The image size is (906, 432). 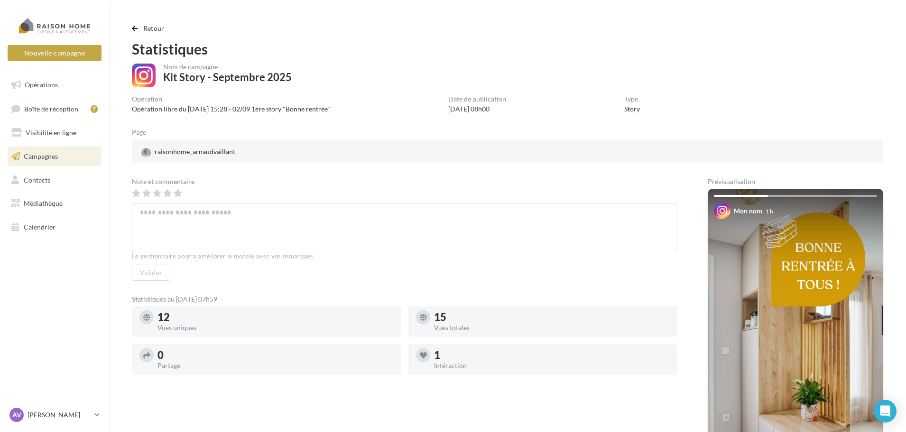 What do you see at coordinates (796, 182) in the screenshot?
I see `div: Prévisualisation` at bounding box center [796, 182].